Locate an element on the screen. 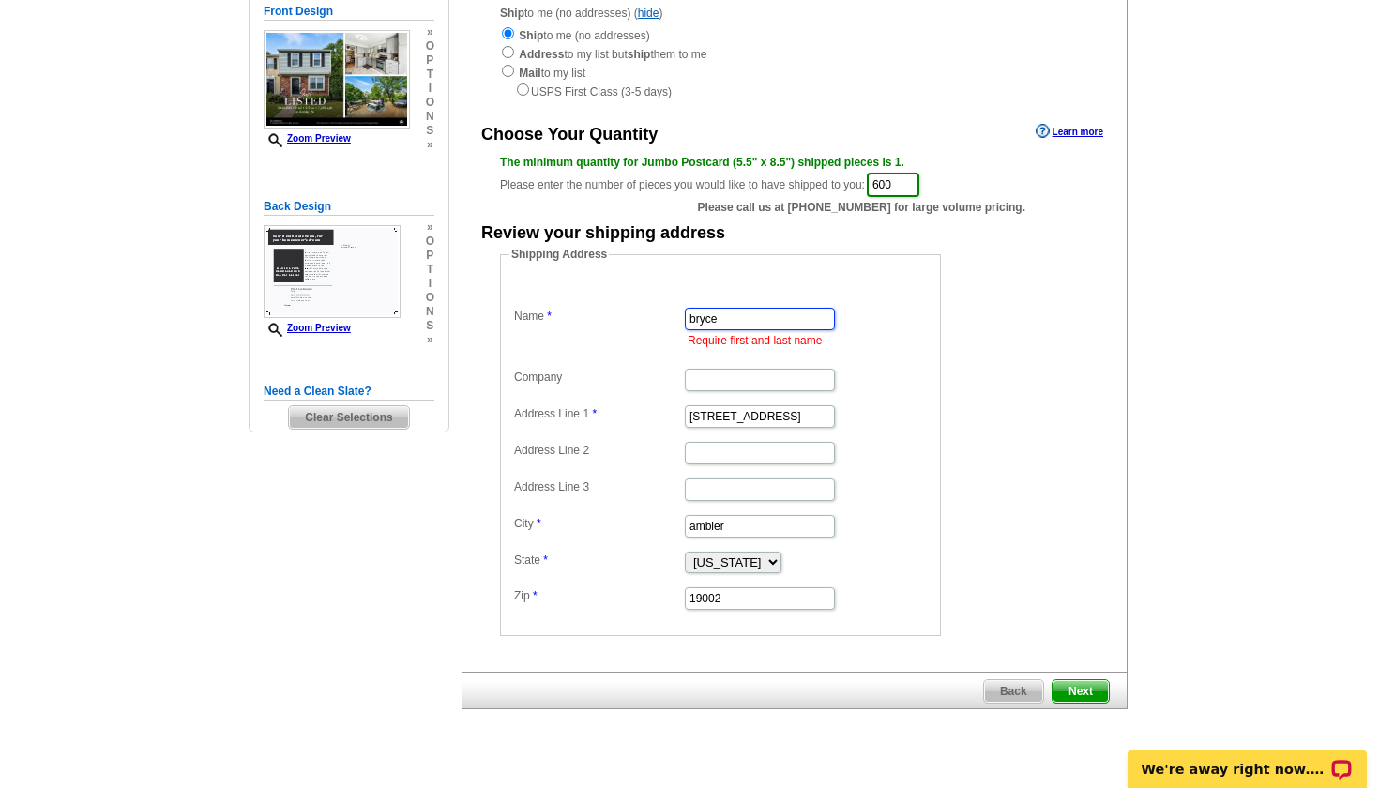 This screenshot has height=788, width=1379. label: Company is located at coordinates (599, 377).